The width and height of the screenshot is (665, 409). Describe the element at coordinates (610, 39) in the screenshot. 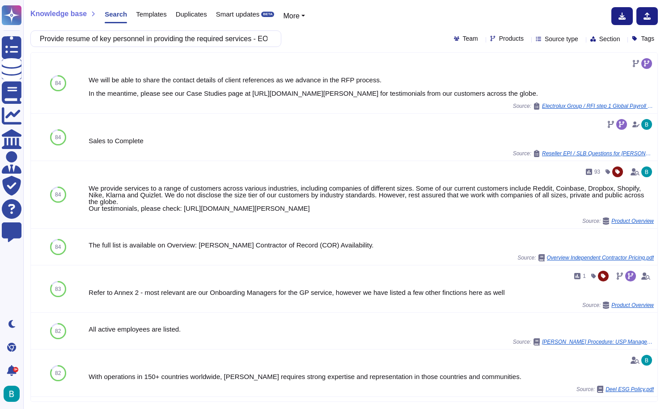

I see `span: Section` at that location.